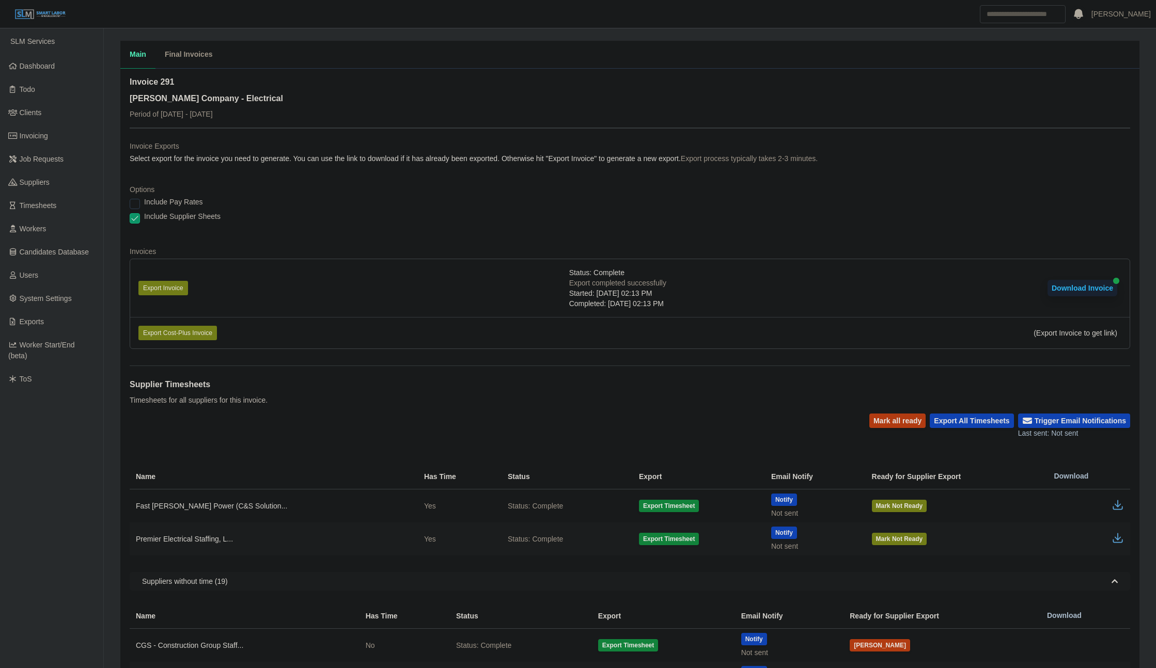 This screenshot has width=1156, height=668. I want to click on label: Include Supplier Sheets, so click(182, 216).